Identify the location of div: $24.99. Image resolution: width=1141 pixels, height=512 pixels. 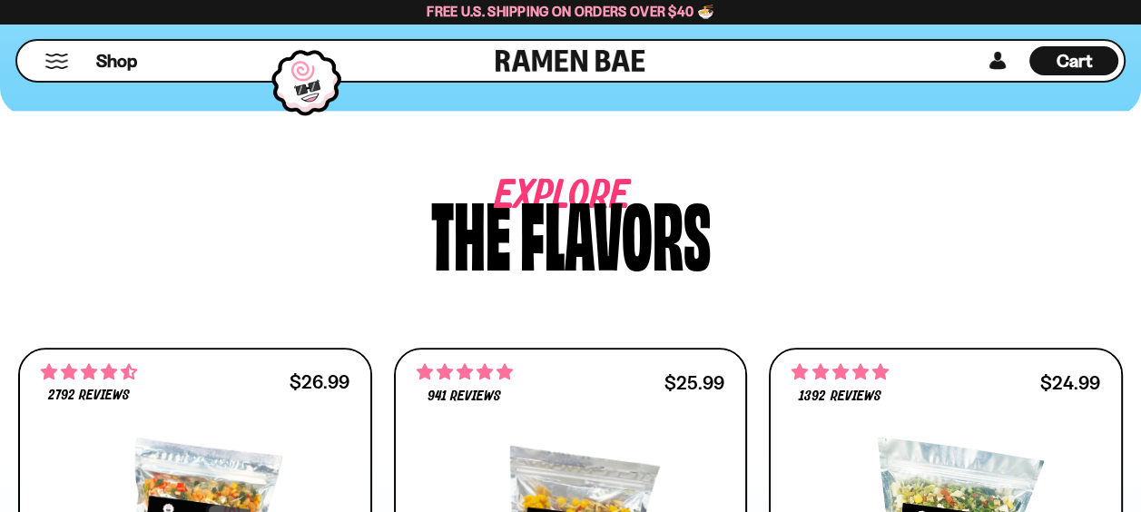
(1070, 382).